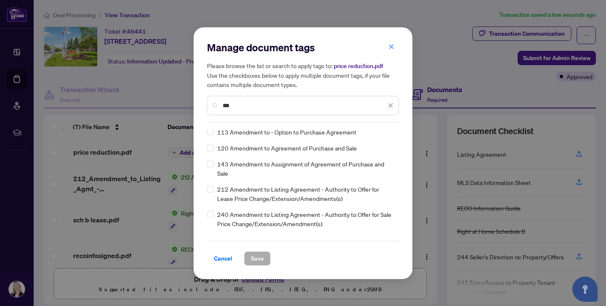 The image size is (606, 306). I want to click on h5: Please browse the list or search to apply tags to: Use the checkboxes below to apply multiple doc..., so click(303, 75).